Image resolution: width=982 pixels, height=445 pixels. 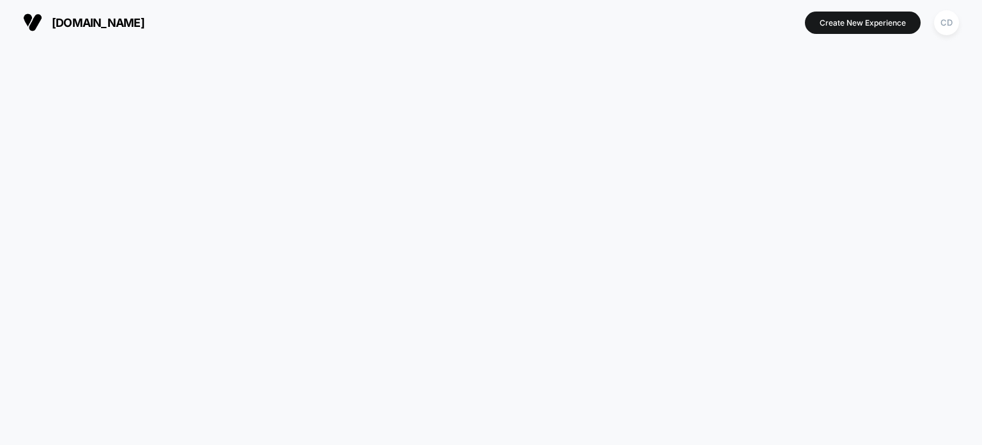 I want to click on button: Create New Experience, so click(x=863, y=22).